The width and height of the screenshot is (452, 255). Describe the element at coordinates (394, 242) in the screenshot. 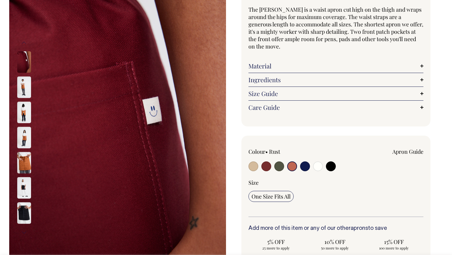

I see `span: 15% OFF` at that location.